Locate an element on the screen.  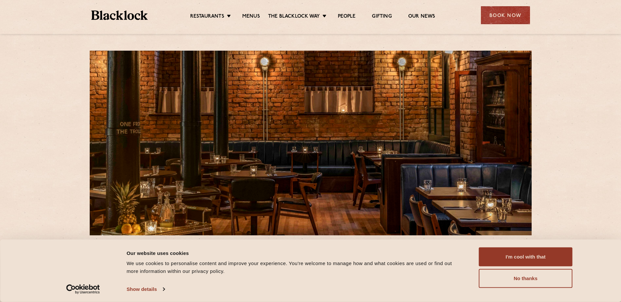
a: Gifting is located at coordinates (381, 17).